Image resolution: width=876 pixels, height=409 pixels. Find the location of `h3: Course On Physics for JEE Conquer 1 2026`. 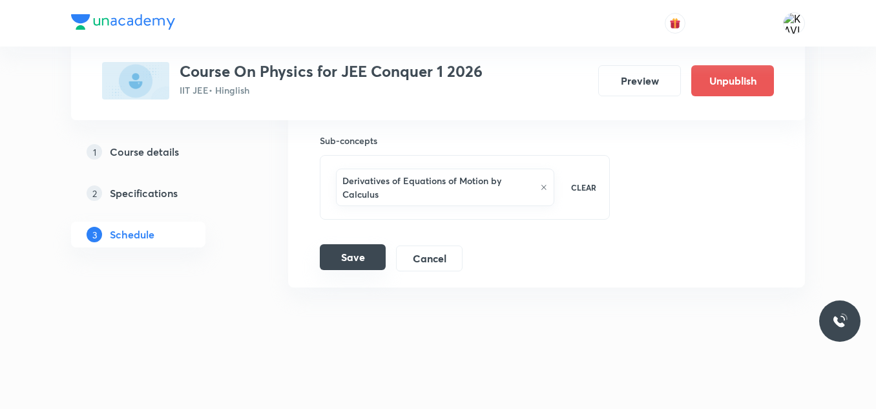

h3: Course On Physics for JEE Conquer 1 2026 is located at coordinates (331, 71).